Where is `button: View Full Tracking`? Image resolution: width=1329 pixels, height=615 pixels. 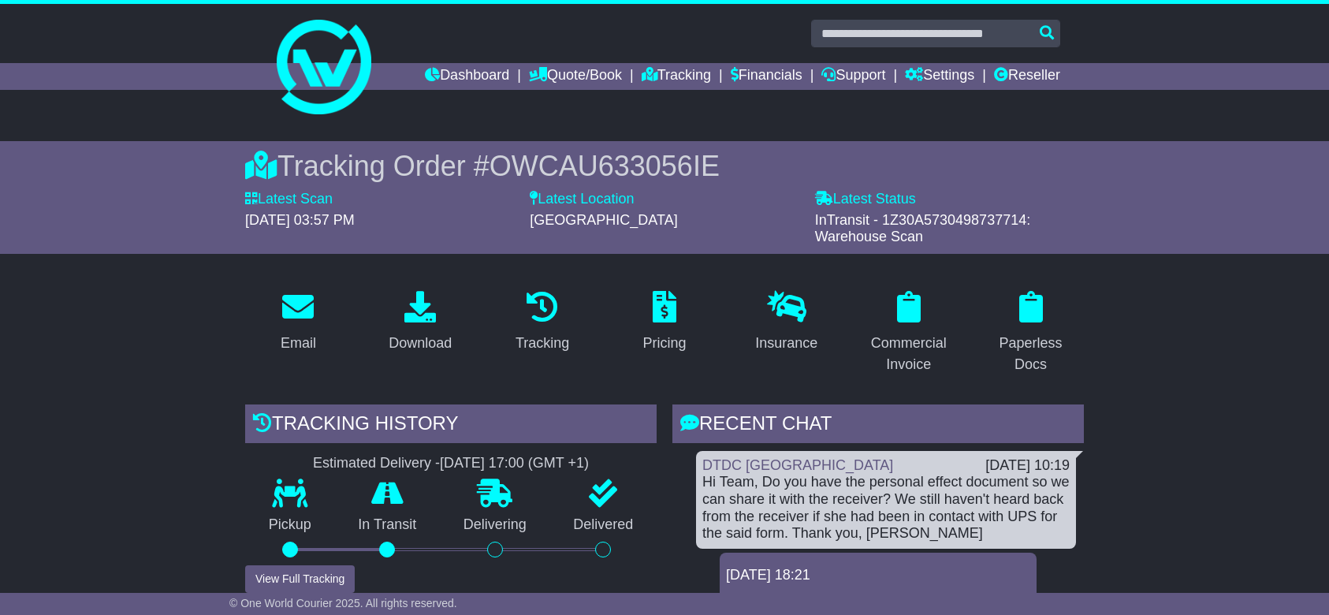
button: View Full Tracking is located at coordinates (300, 579).